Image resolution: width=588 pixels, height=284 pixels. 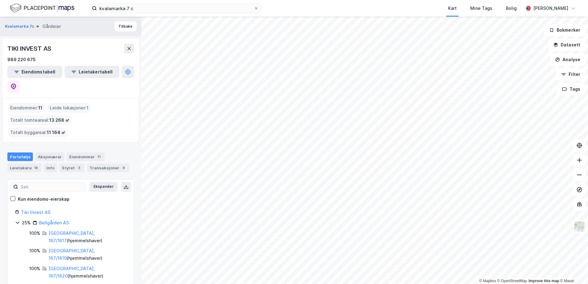 What do you see at coordinates (72, 168) in the screenshot?
I see `div: Styret` at bounding box center [72, 168].